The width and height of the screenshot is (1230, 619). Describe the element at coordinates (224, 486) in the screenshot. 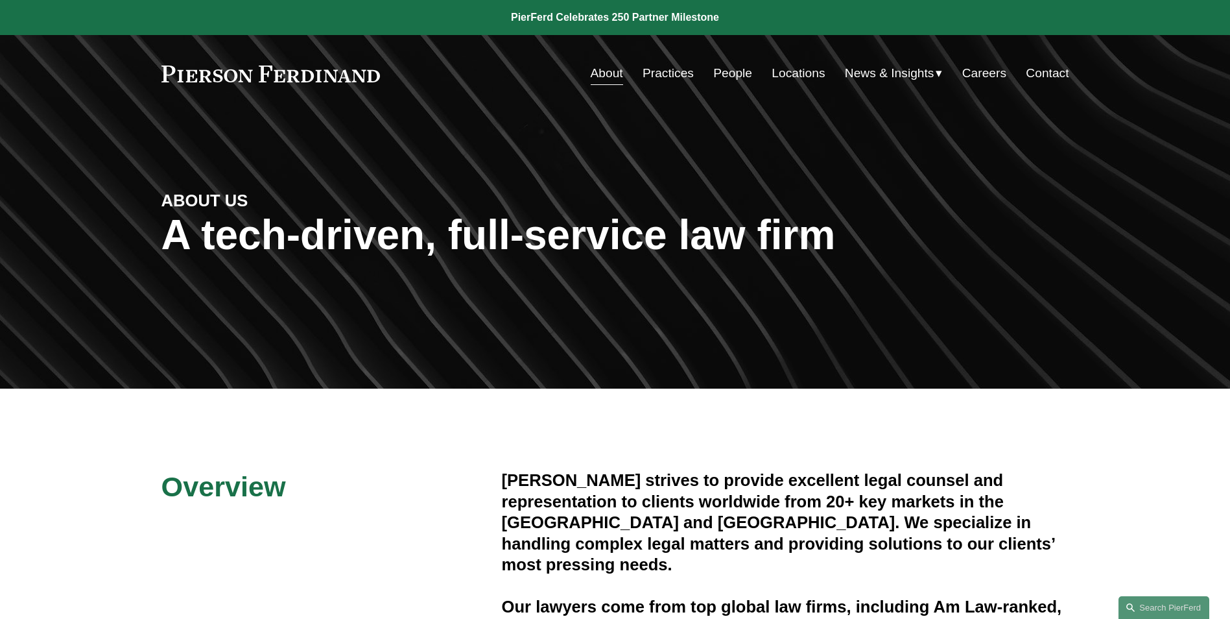

I see `span: Overview` at that location.